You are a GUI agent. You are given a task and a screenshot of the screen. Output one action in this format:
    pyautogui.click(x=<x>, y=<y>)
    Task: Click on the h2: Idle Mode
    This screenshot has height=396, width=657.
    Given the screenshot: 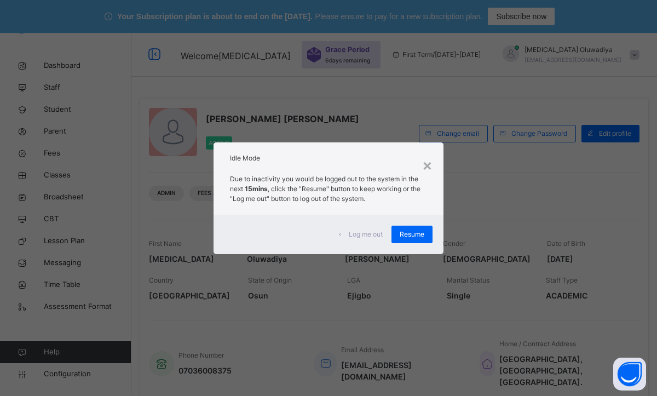 What is the action you would take?
    pyautogui.click(x=329, y=158)
    